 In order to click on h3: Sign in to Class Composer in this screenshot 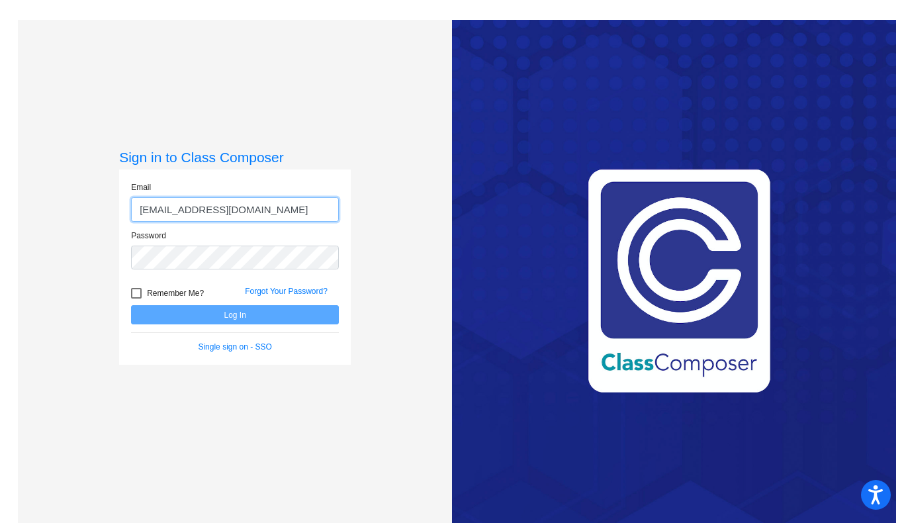, I will do `click(235, 157)`.